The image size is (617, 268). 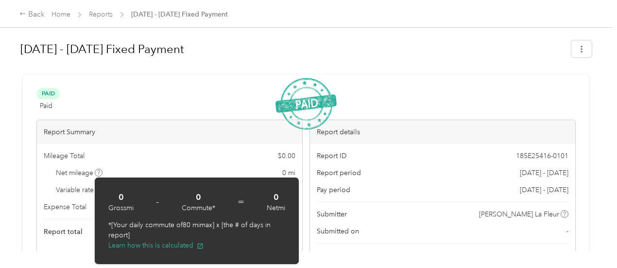 I want to click on button: Learn how this is calculated, so click(x=156, y=245).